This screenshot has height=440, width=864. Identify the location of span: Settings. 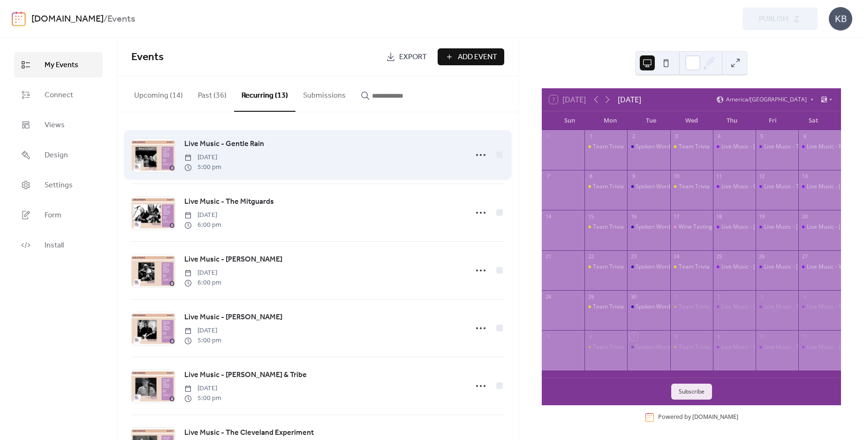
(59, 185).